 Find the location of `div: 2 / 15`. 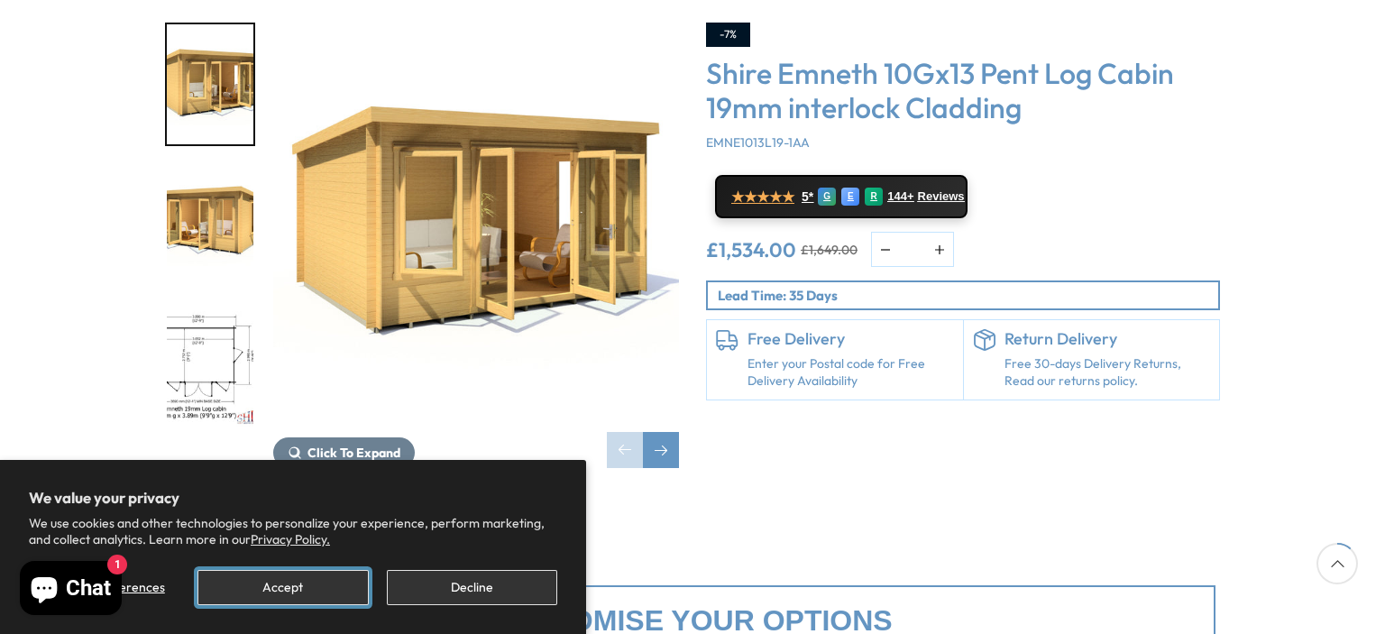

div: 2 / 15 is located at coordinates (210, 225).